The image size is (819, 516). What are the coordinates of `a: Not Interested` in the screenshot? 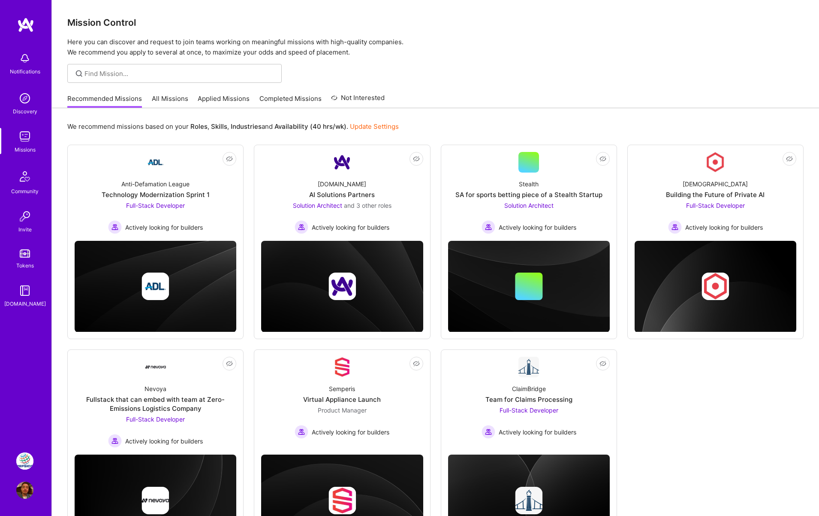 It's located at (358, 100).